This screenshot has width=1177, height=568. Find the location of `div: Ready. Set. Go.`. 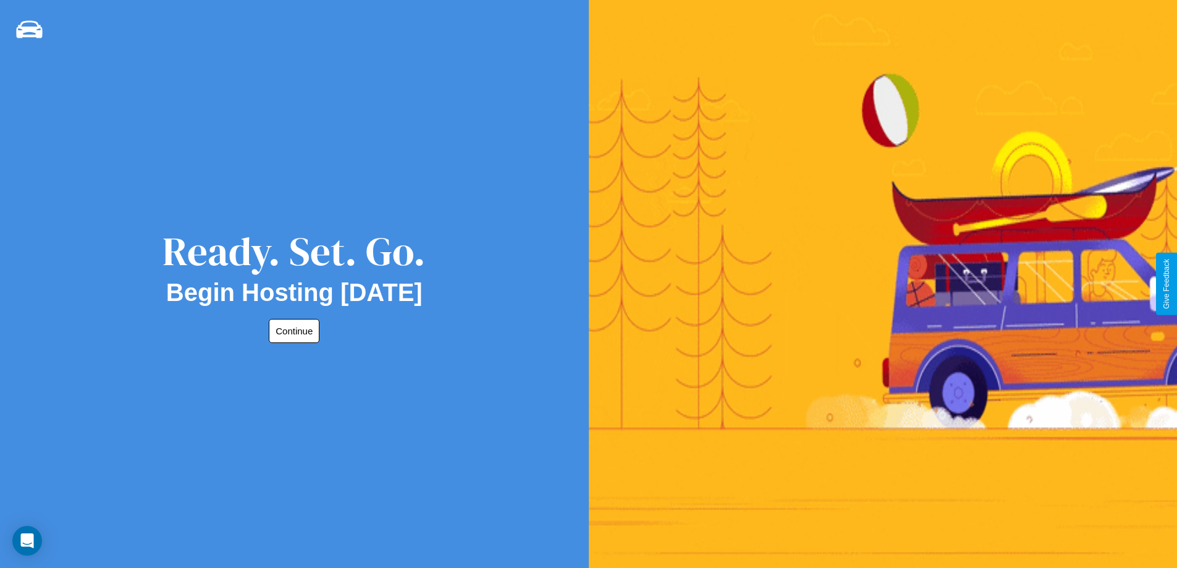

div: Ready. Set. Go. is located at coordinates (294, 251).